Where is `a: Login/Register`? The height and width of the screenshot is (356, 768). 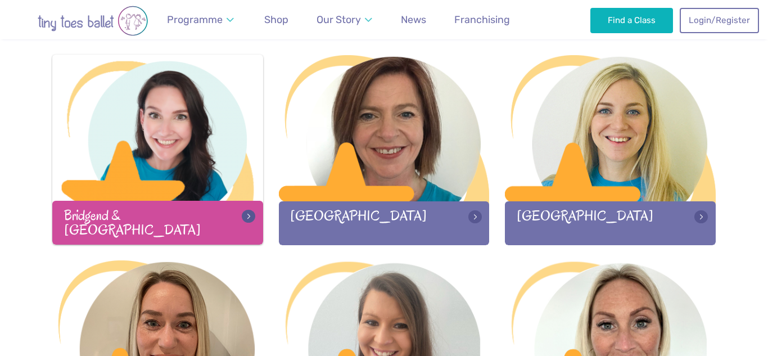 a: Login/Register is located at coordinates (719, 20).